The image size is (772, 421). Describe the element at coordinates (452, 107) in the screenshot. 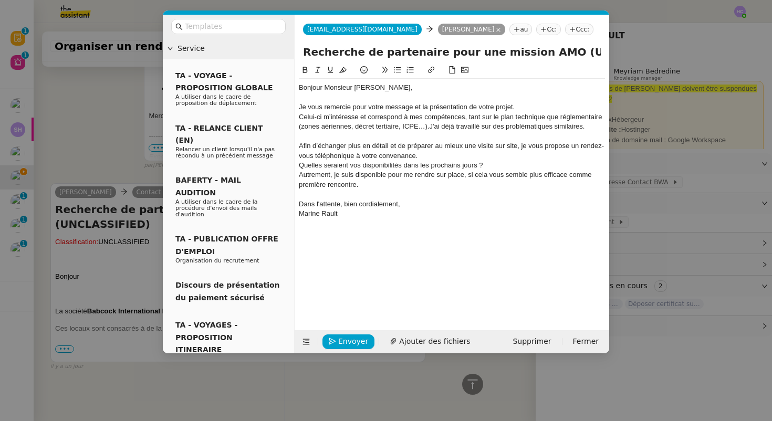

I see `div: Je vous remercie pour votre message et la présentation de votre projet.` at that location.